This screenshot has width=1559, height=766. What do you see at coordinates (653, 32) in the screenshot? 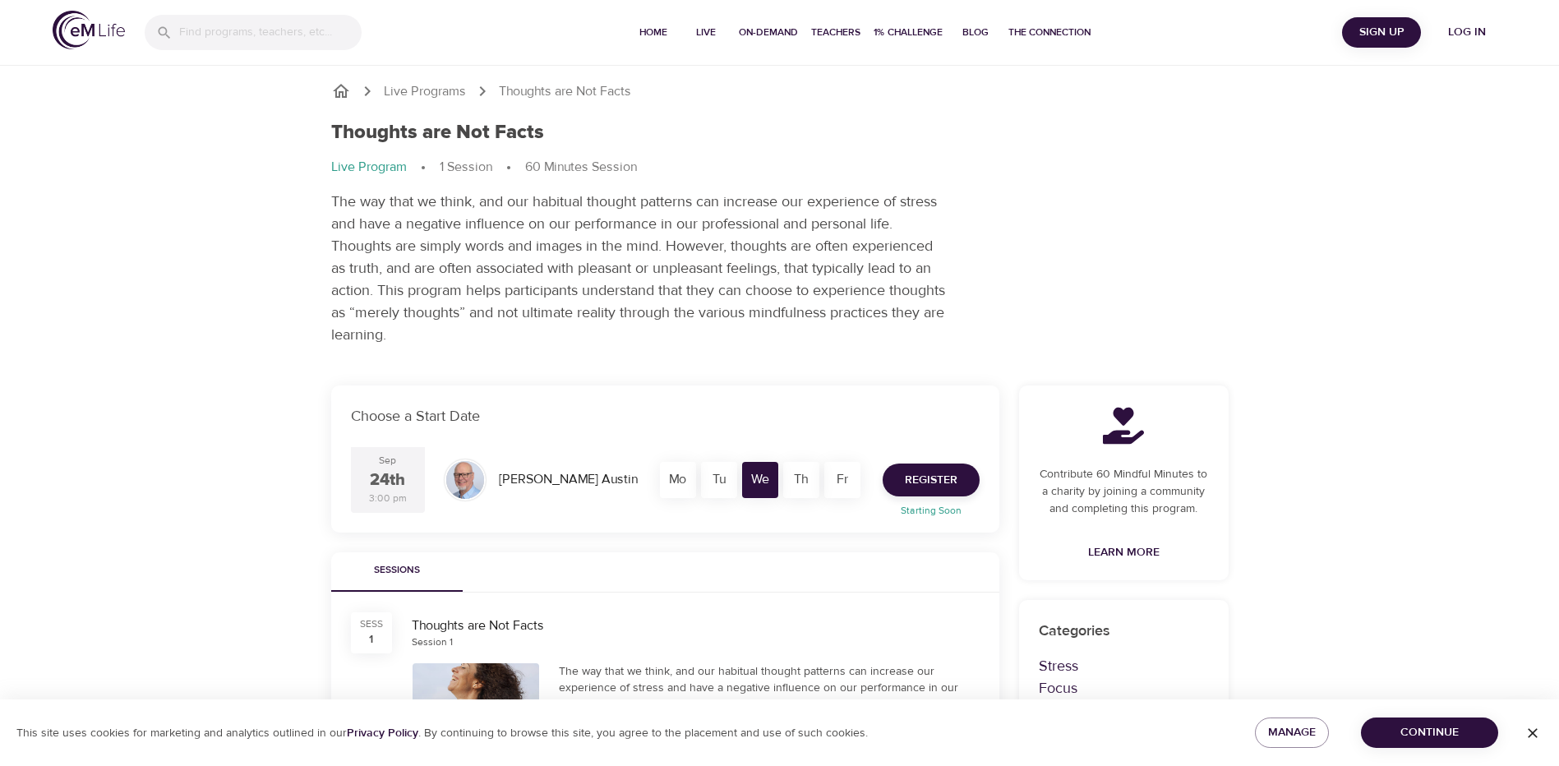
I see `span: Home` at bounding box center [653, 32].